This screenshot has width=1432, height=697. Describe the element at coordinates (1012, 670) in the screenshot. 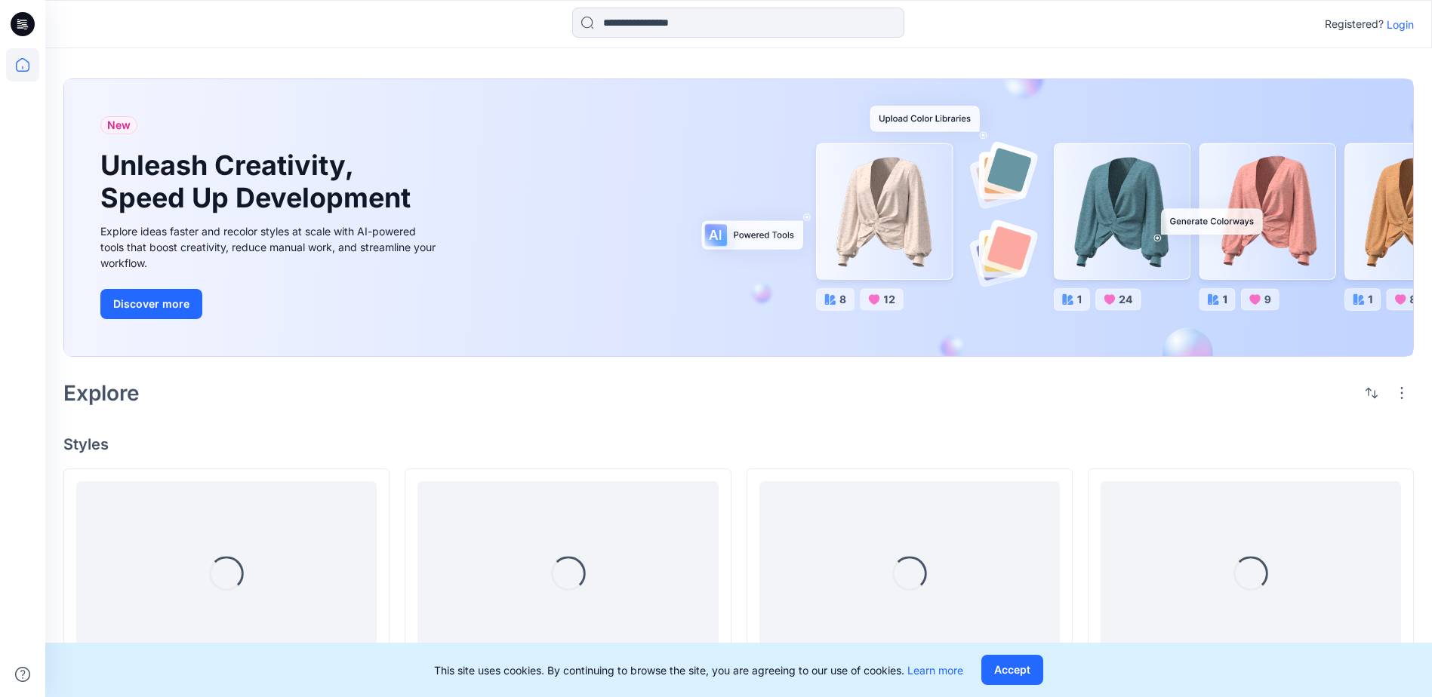

I see `button: Accept` at that location.